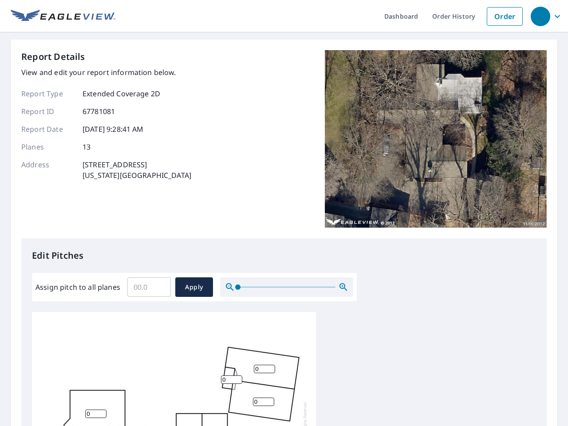 This screenshot has width=568, height=426. What do you see at coordinates (63, 16) in the screenshot?
I see `img: EV Logo` at bounding box center [63, 16].